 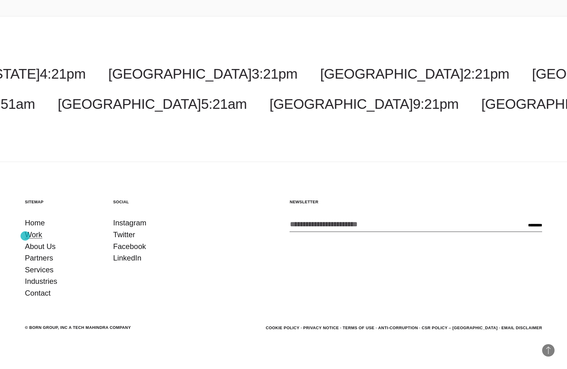 I want to click on a: Facebook, so click(x=129, y=247).